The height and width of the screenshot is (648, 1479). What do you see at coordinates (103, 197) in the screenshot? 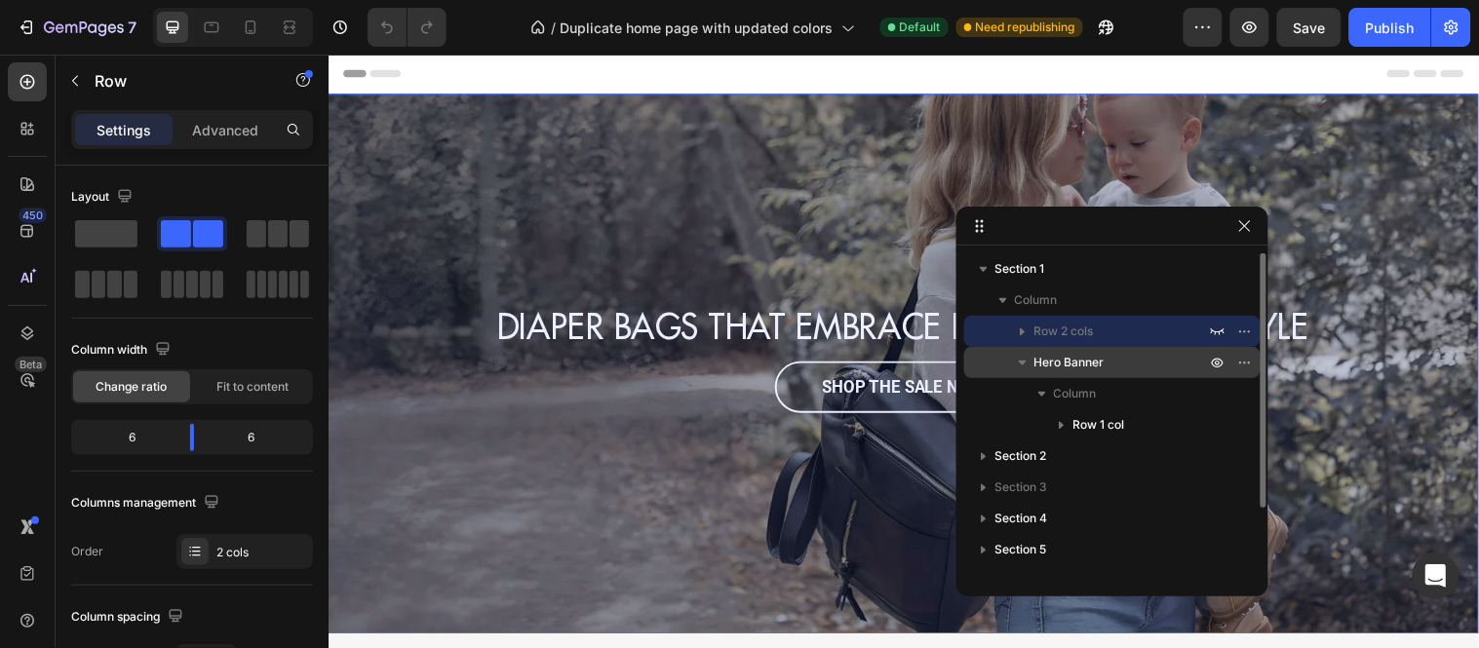
I see `div: Layout` at bounding box center [103, 197].